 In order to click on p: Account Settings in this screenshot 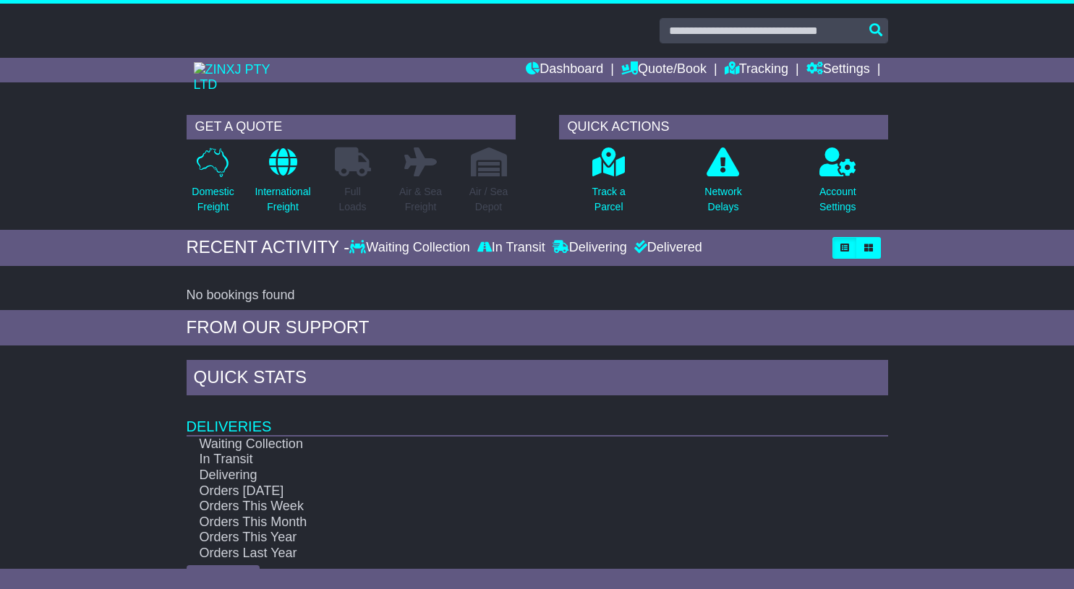, I will do `click(837, 200)`.